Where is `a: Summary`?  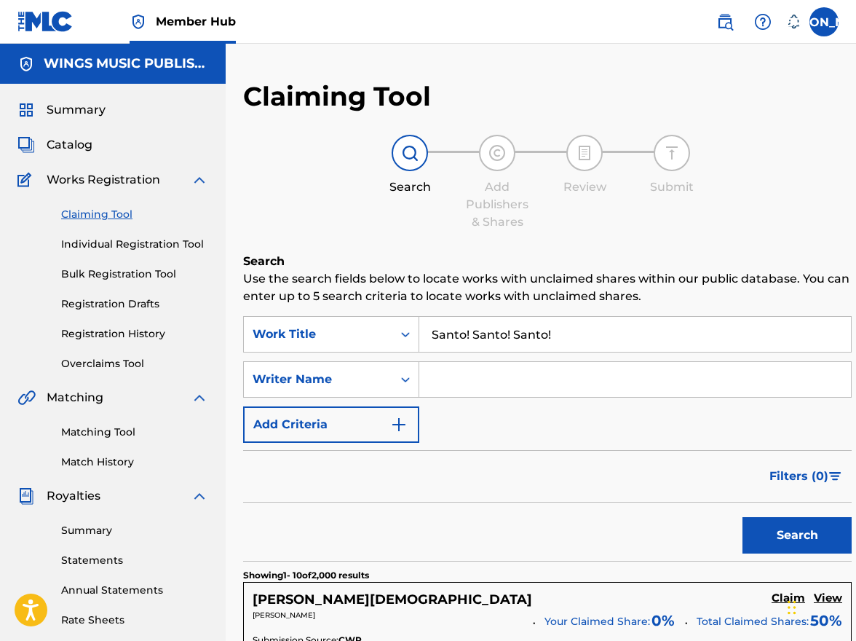 a: Summary is located at coordinates (135, 530).